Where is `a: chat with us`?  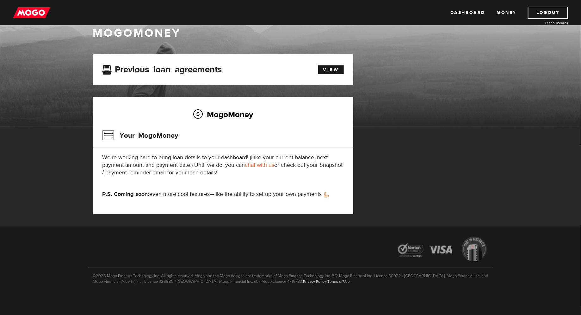 a: chat with us is located at coordinates (260, 165).